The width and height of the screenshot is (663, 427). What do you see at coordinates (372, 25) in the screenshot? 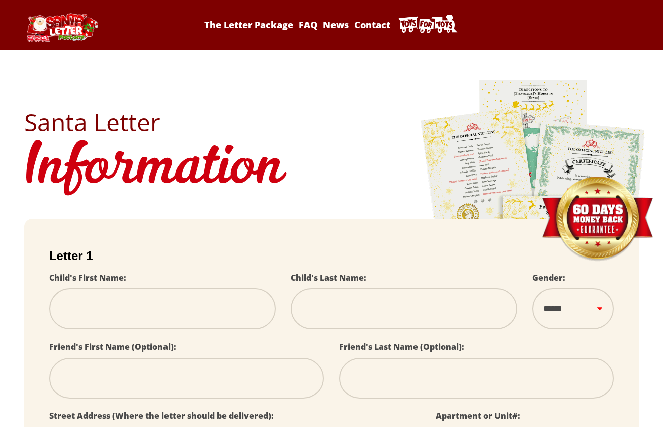
I see `a: Contact` at bounding box center [372, 25].